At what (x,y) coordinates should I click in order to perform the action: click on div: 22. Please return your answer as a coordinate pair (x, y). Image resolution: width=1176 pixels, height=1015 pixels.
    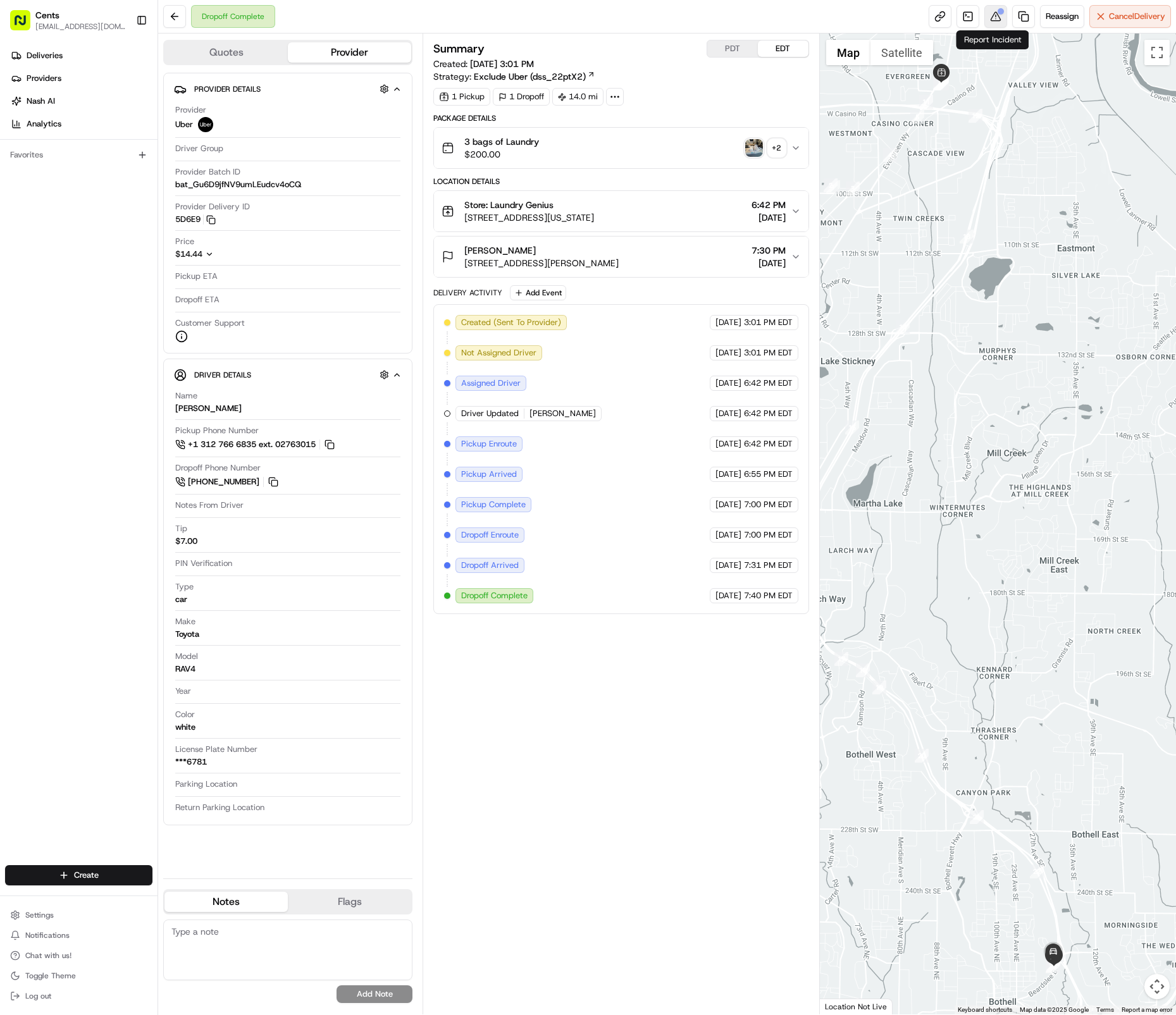
    Looking at the image, I should click on (1036, 872).